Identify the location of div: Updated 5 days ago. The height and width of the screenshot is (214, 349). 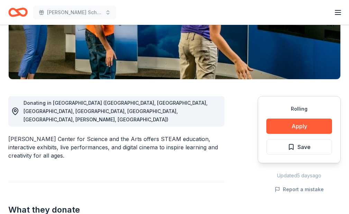
(300, 176).